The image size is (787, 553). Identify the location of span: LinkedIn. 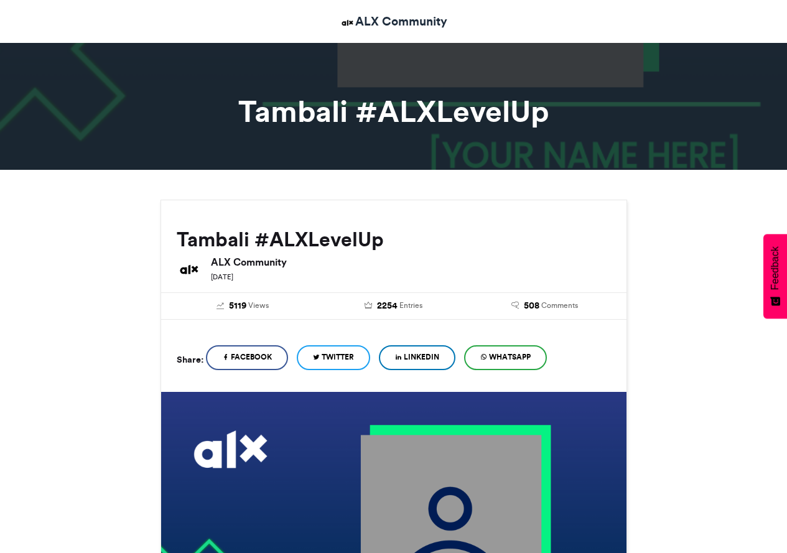
(421, 357).